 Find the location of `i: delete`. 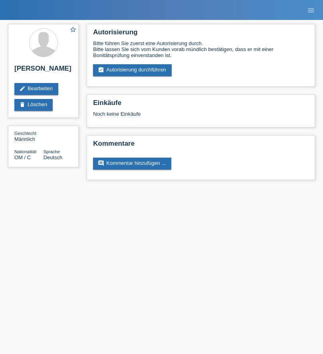

i: delete is located at coordinates (22, 105).